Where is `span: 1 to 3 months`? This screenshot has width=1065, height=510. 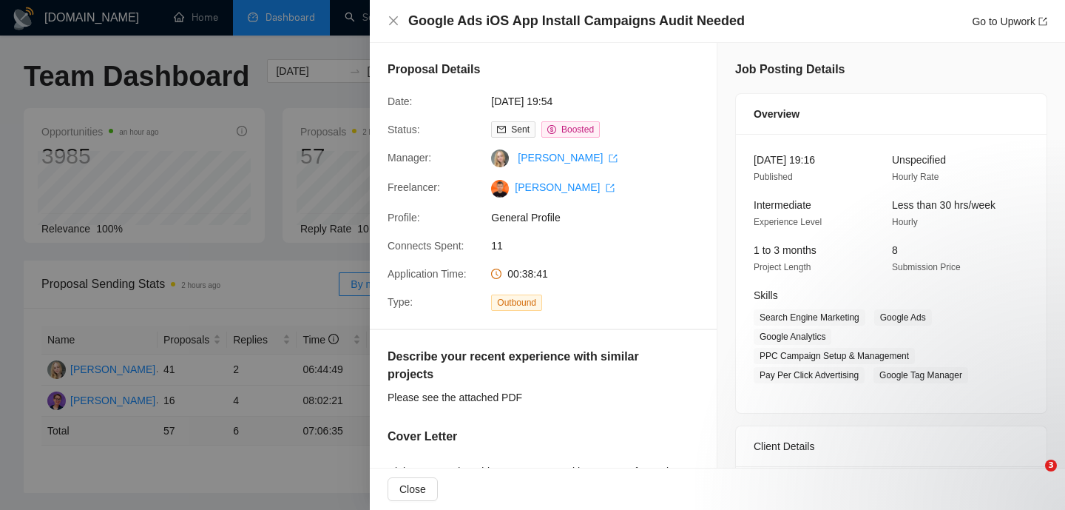 span: 1 to 3 months is located at coordinates (785, 250).